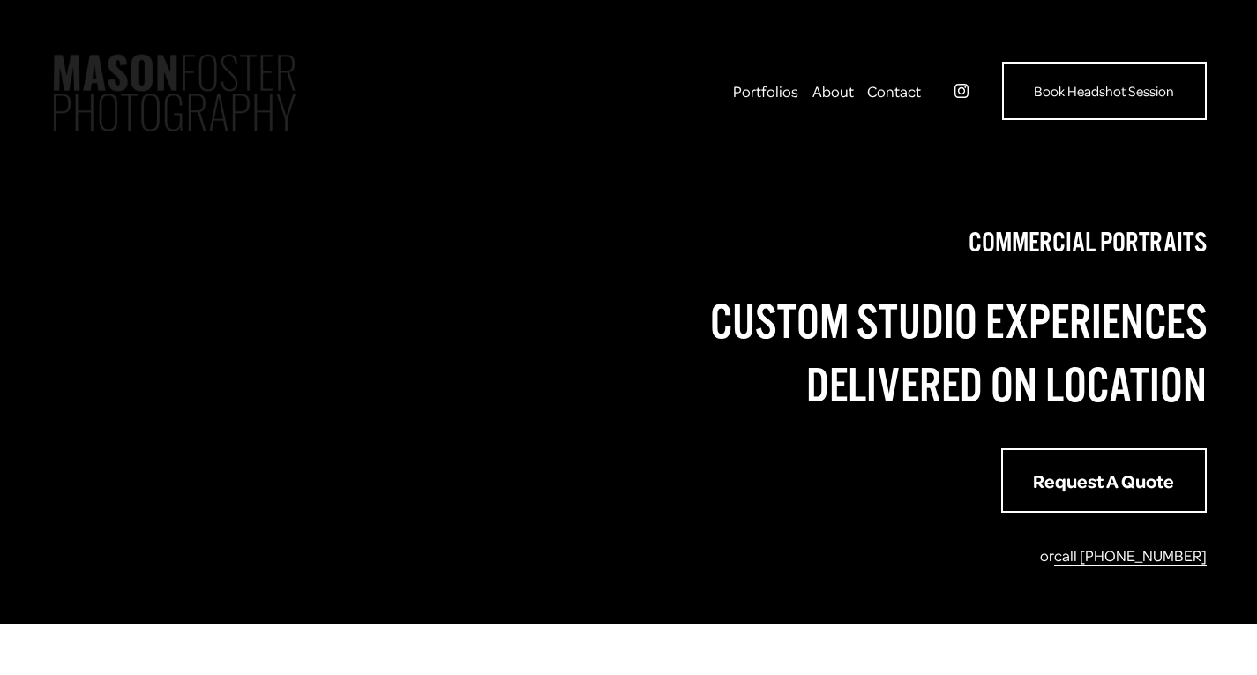  I want to click on a: About, so click(832, 91).